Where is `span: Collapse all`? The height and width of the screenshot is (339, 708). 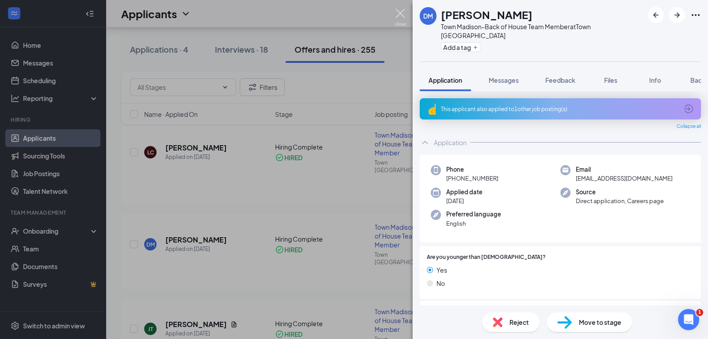
span: Collapse all is located at coordinates (688, 126).